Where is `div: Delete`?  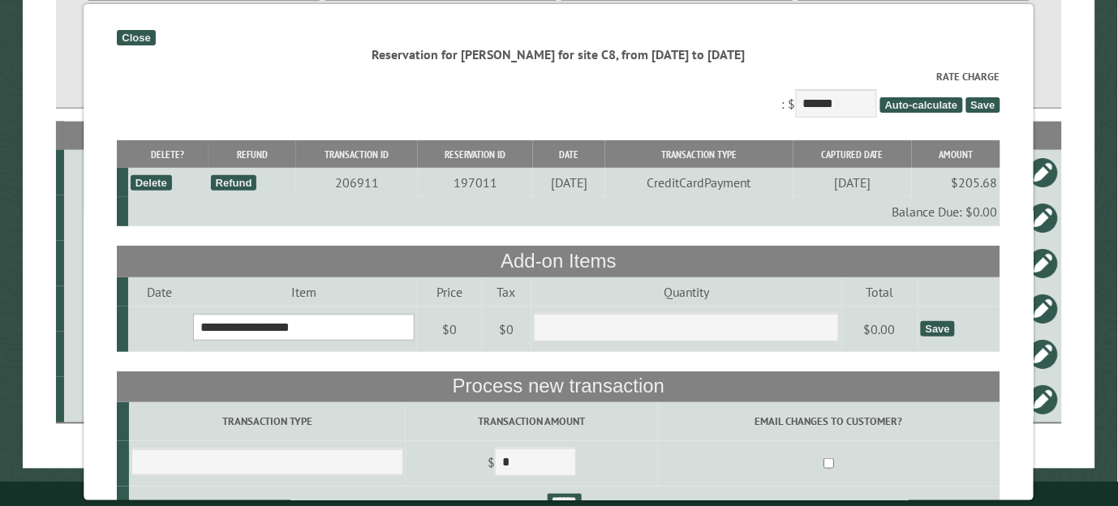 div: Delete is located at coordinates (151, 183).